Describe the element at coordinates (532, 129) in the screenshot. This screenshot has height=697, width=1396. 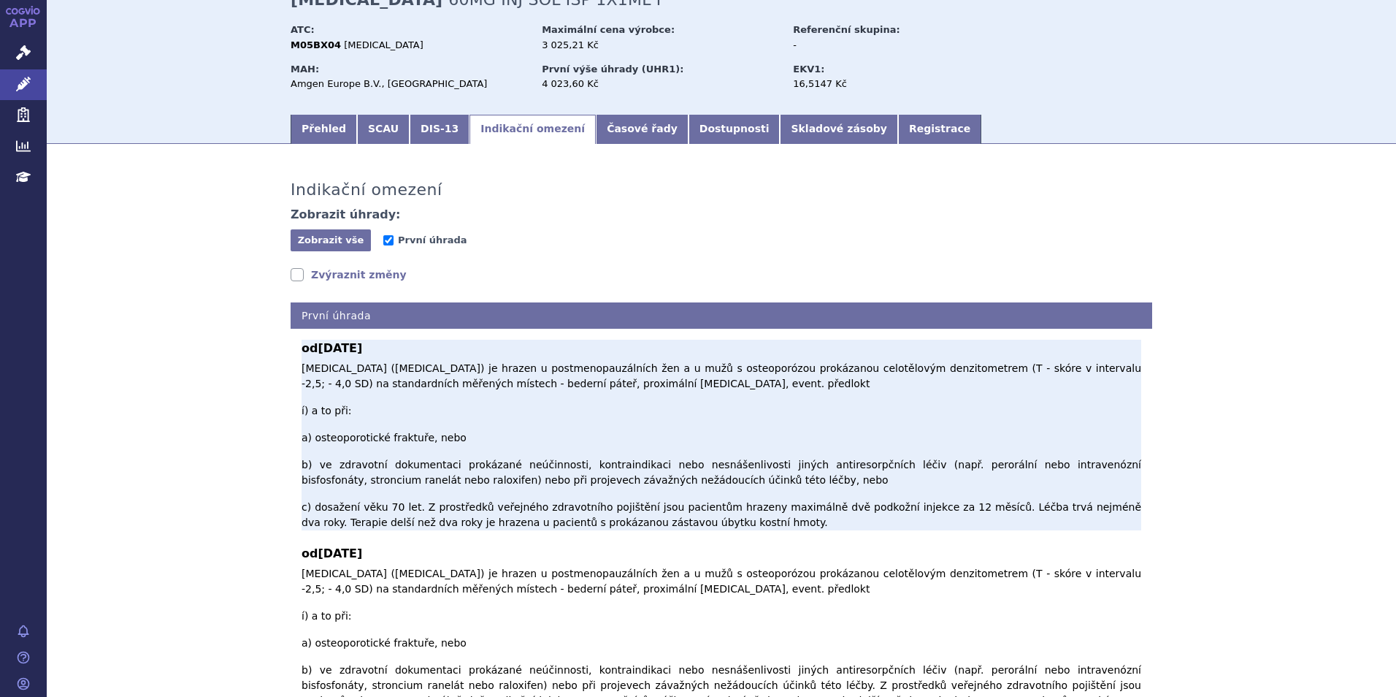
I see `a: Indikační omezení` at that location.